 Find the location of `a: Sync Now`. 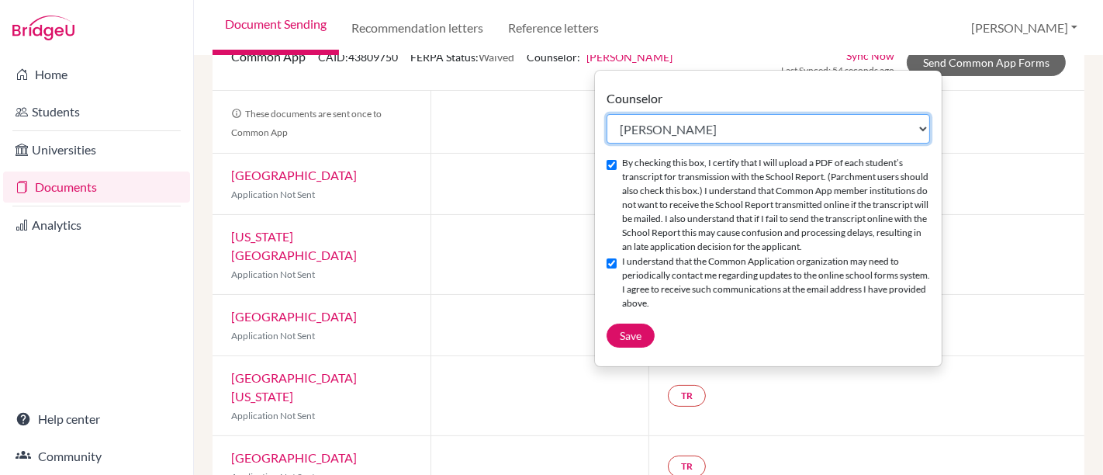

a: Sync Now is located at coordinates (870, 55).